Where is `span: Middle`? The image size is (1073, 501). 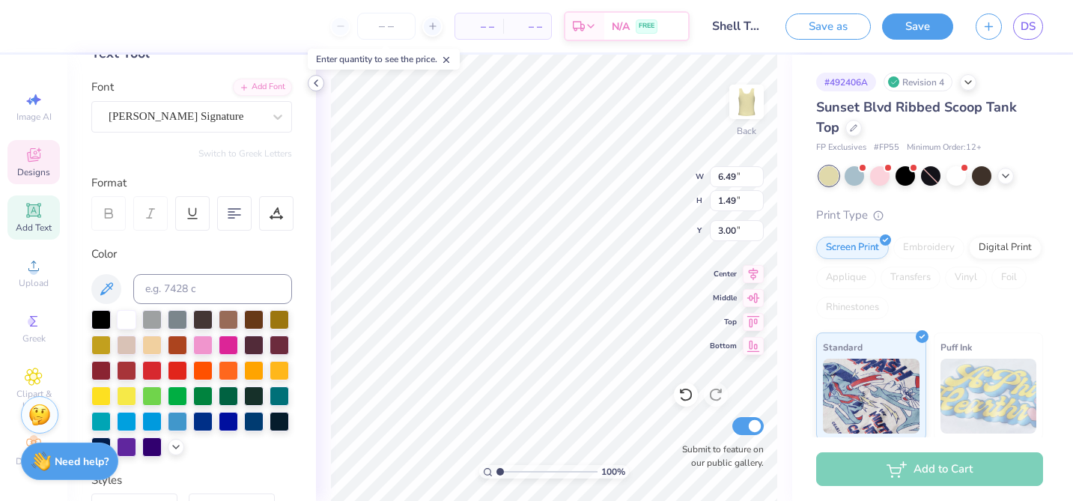 span: Middle is located at coordinates (723, 298).